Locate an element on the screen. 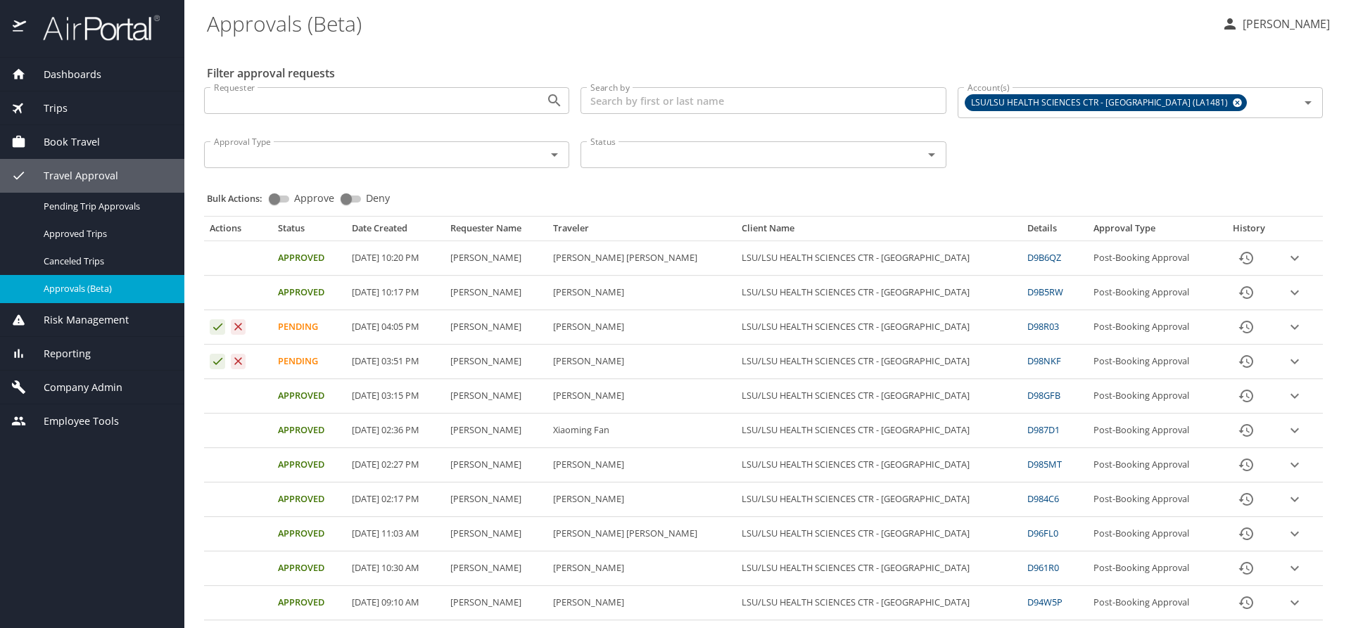 The width and height of the screenshot is (1351, 628). span: Company Admin is located at coordinates (74, 388).